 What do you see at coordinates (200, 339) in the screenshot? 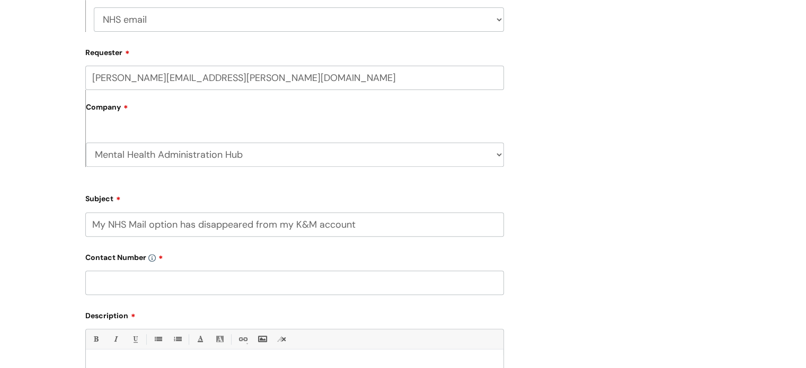
I see `a: Font Color` at bounding box center [200, 339].